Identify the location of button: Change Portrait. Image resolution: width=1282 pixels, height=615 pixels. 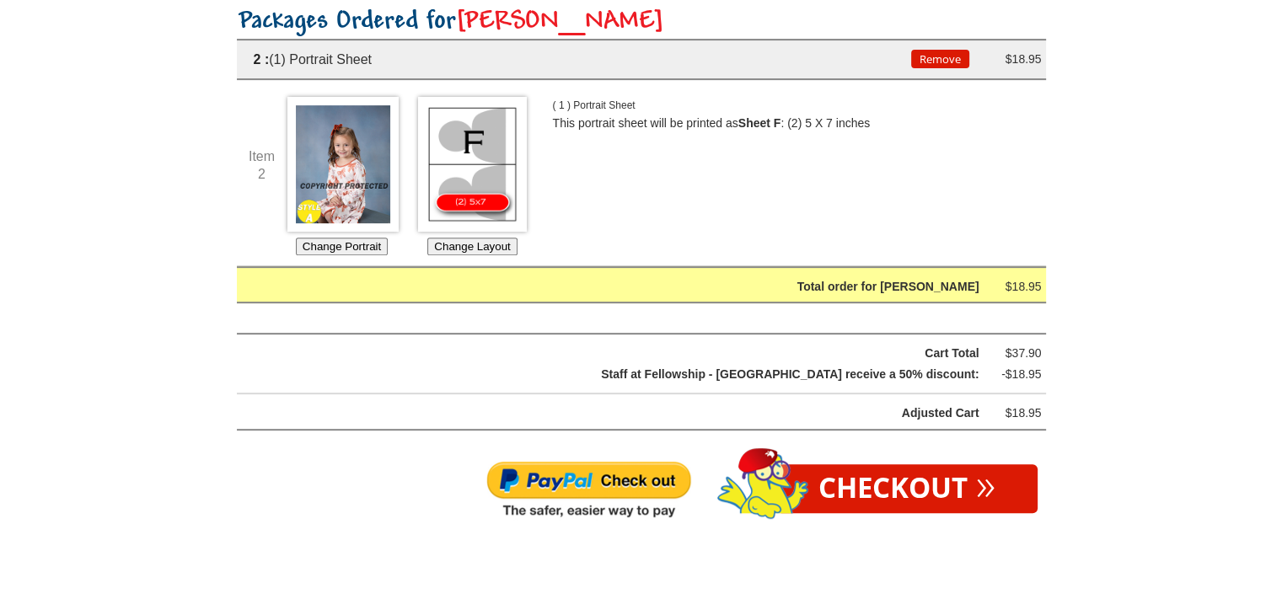
(341, 246).